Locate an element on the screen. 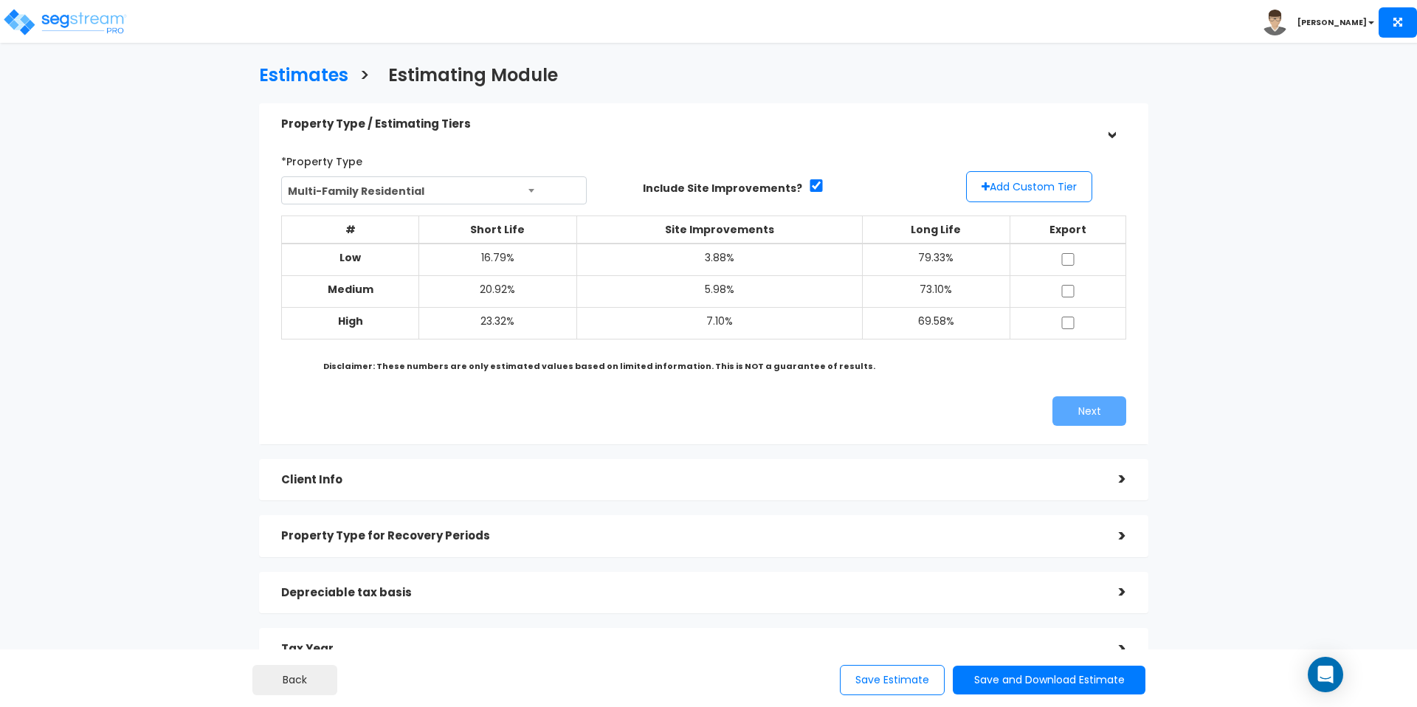  td: 79.33% is located at coordinates (937, 260).